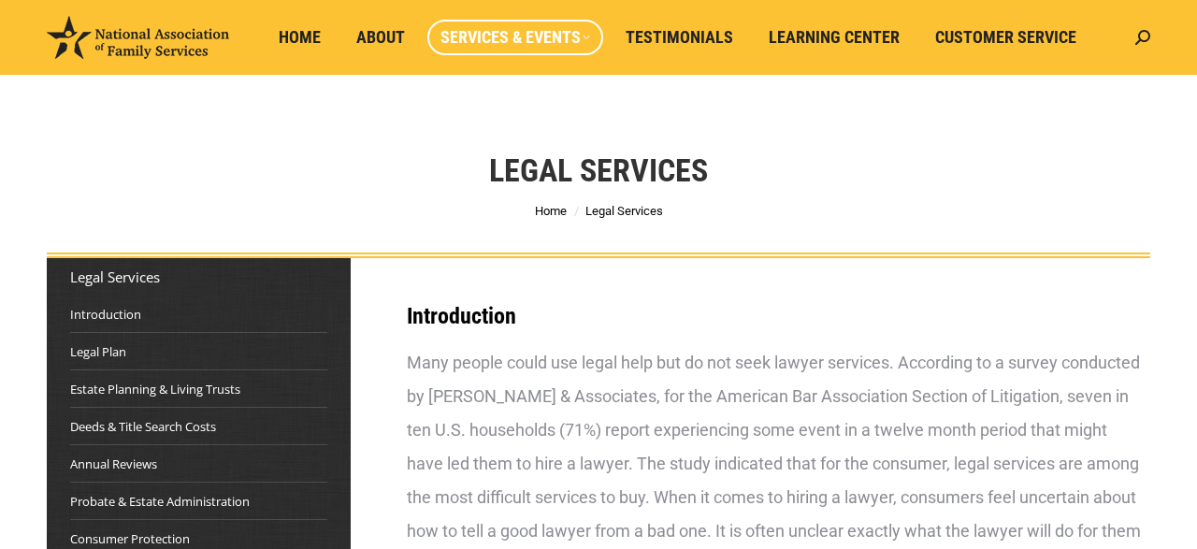 This screenshot has height=549, width=1197. What do you see at coordinates (381, 37) in the screenshot?
I see `a: About` at bounding box center [381, 37].